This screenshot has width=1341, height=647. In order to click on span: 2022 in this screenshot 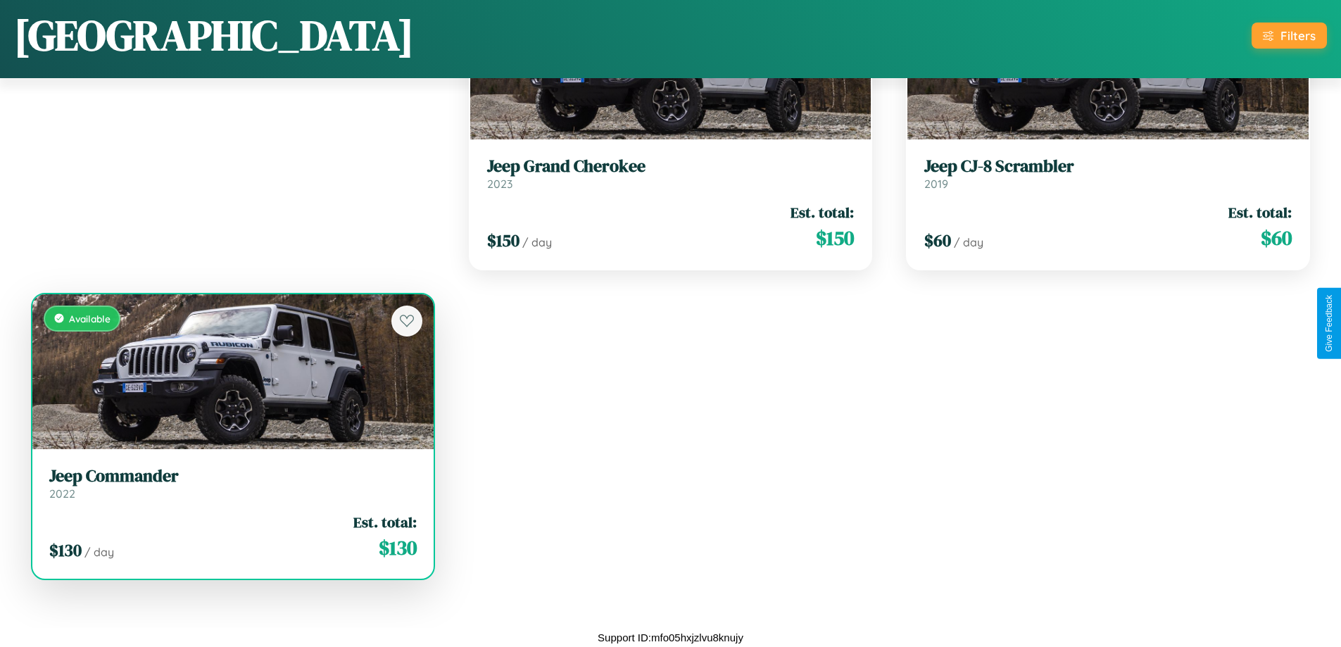, I will do `click(62, 493)`.